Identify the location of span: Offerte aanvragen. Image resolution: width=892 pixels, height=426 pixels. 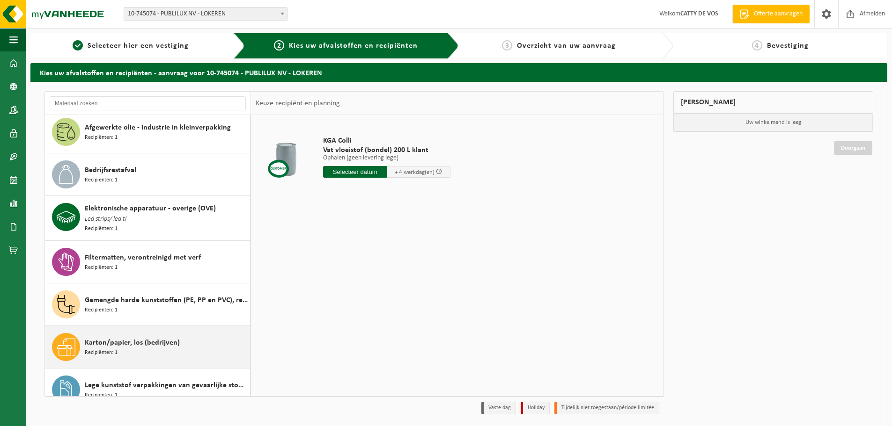
(778, 14).